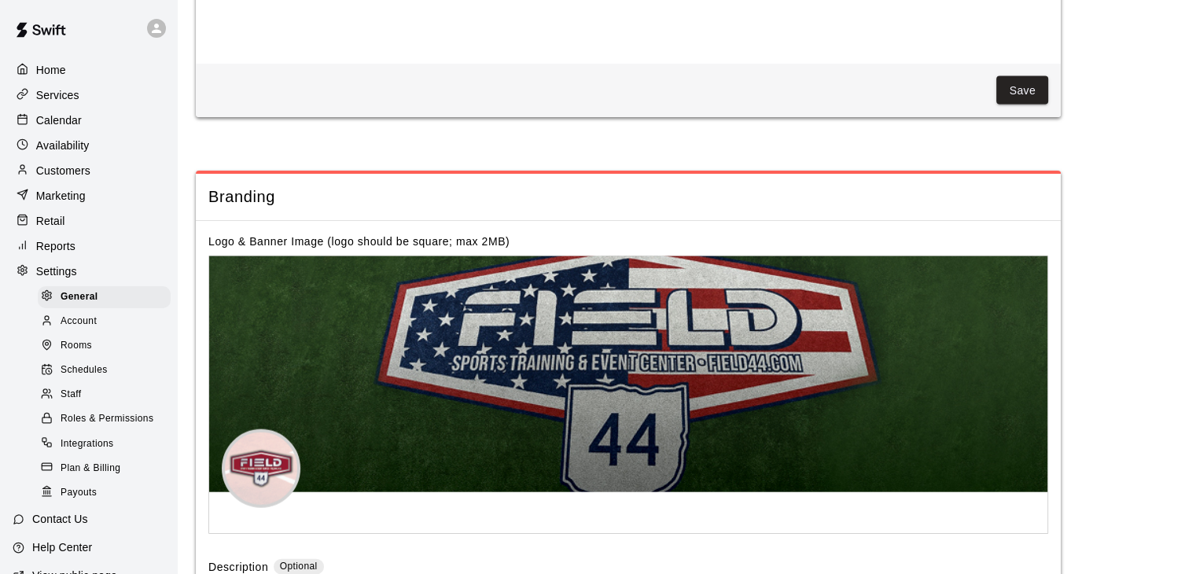  Describe the element at coordinates (51, 70) in the screenshot. I see `p: Home` at that location.